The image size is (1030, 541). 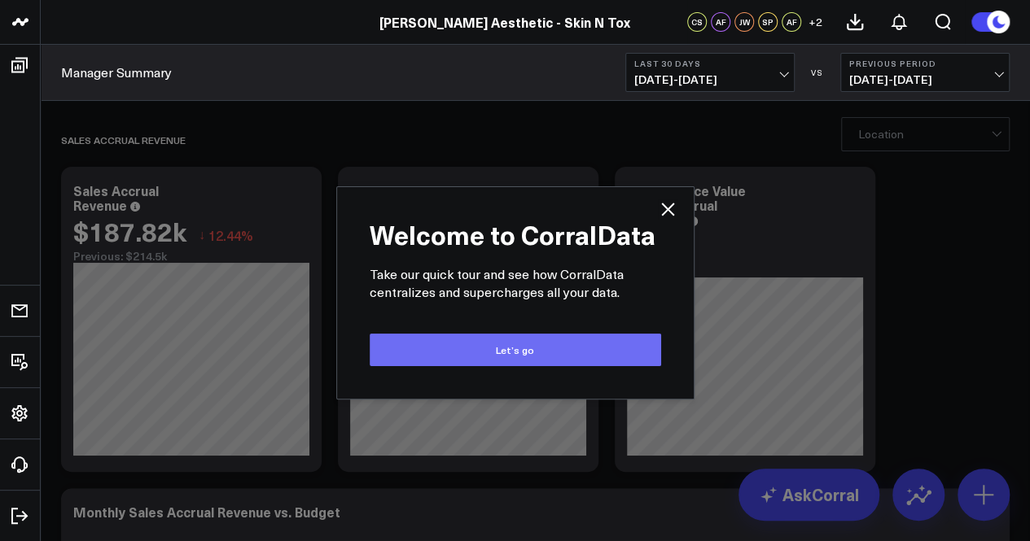 What do you see at coordinates (668, 209) in the screenshot?
I see `button: Close` at bounding box center [668, 209].